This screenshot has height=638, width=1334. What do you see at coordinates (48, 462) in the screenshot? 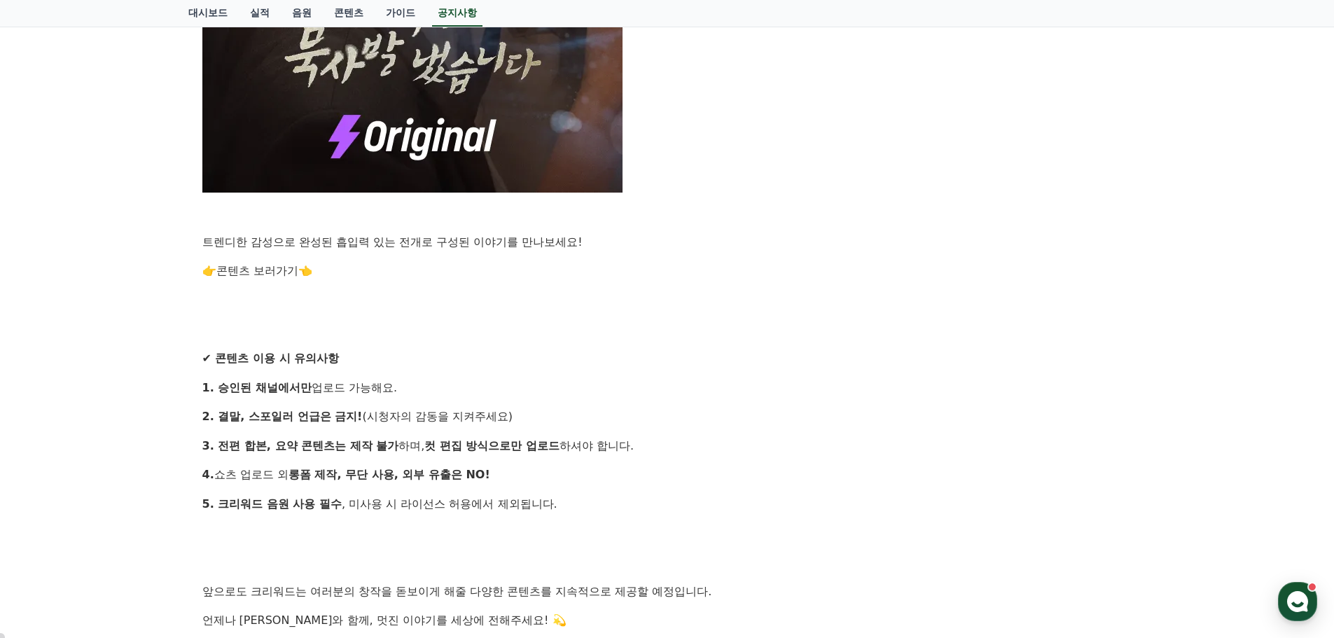
I see `a: 홈` at bounding box center [48, 462].